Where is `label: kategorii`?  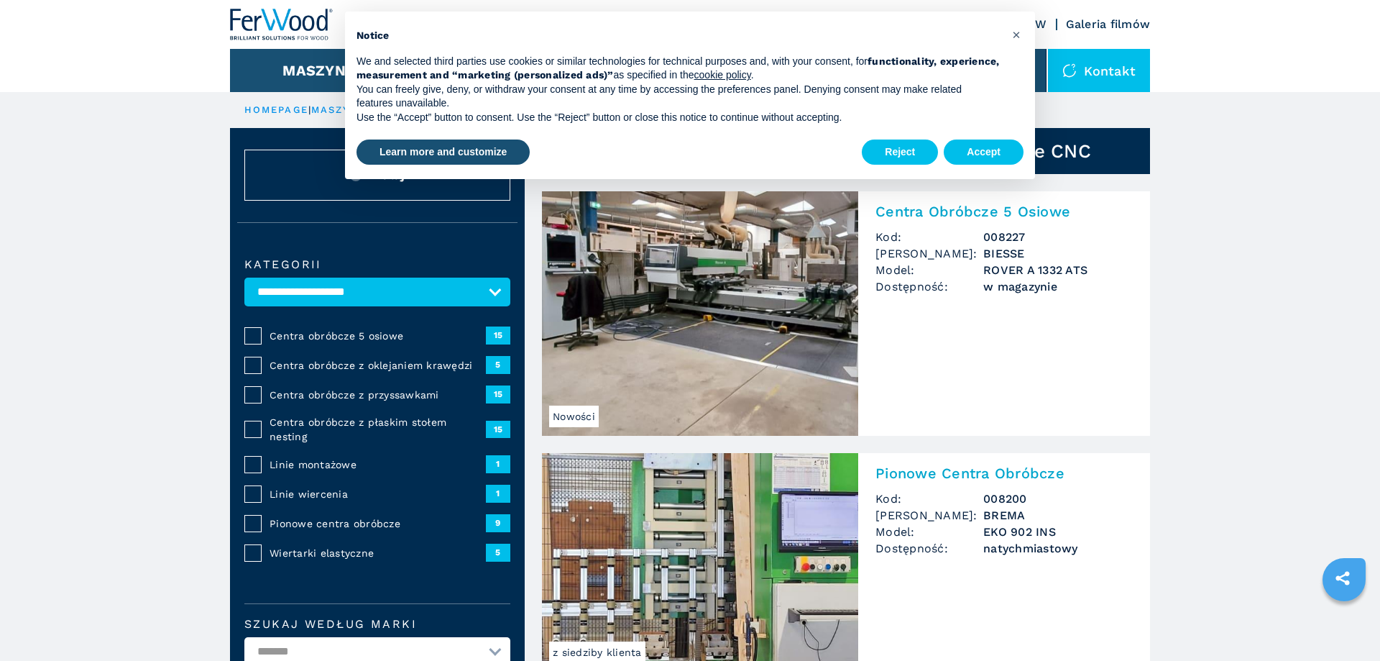 label: kategorii is located at coordinates (377, 265).